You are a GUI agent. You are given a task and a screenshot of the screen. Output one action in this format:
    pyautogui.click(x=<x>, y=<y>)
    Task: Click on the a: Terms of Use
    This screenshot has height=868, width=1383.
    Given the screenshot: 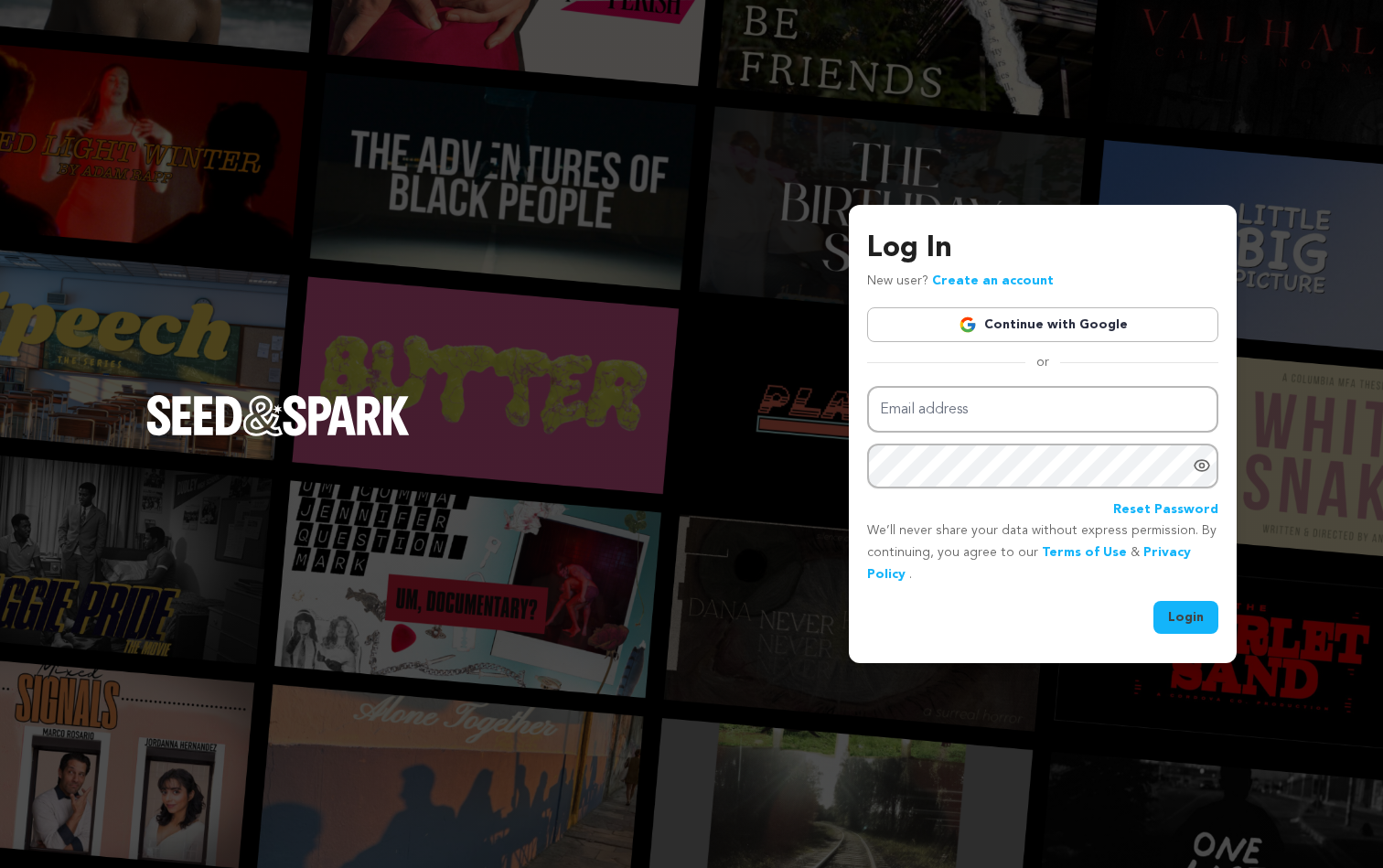 What is the action you would take?
    pyautogui.click(x=1084, y=553)
    